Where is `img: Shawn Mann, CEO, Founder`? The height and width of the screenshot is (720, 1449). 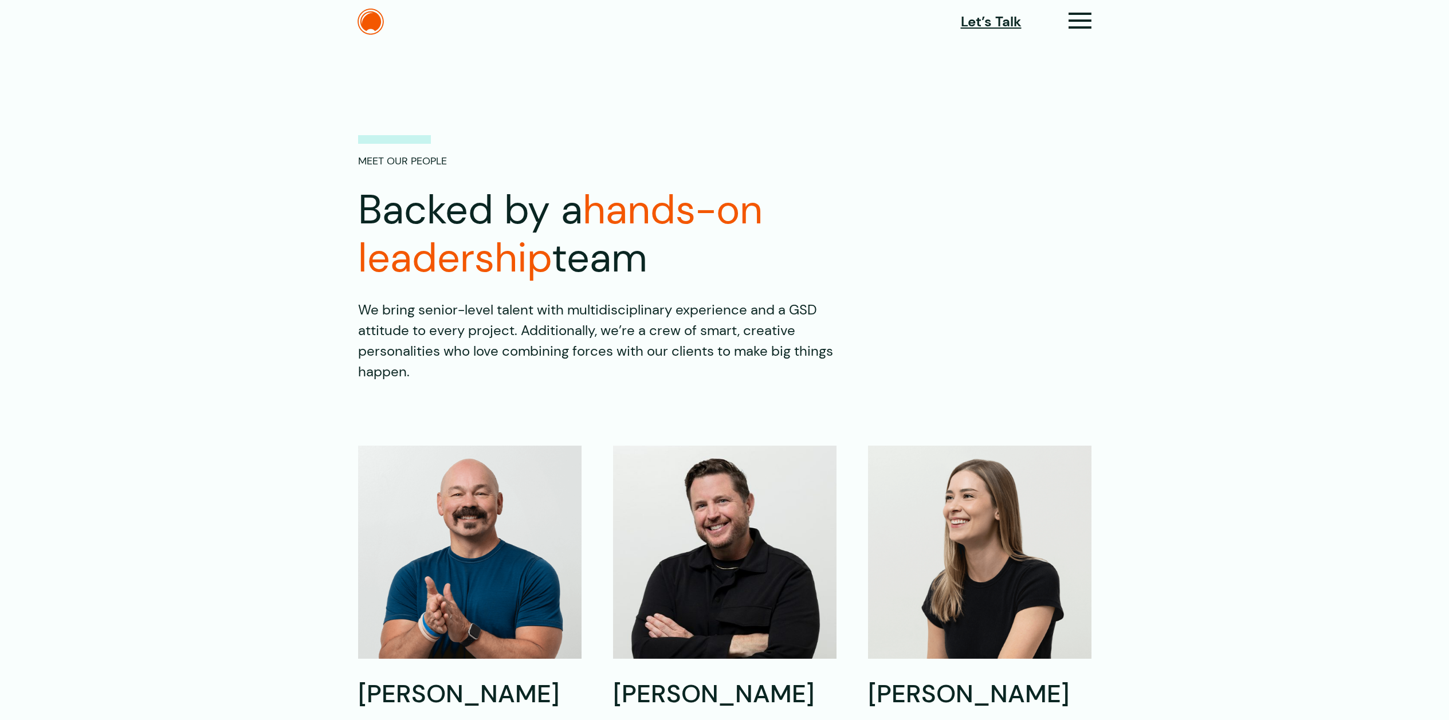
img: Shawn Mann, CEO, Founder is located at coordinates (470, 552).